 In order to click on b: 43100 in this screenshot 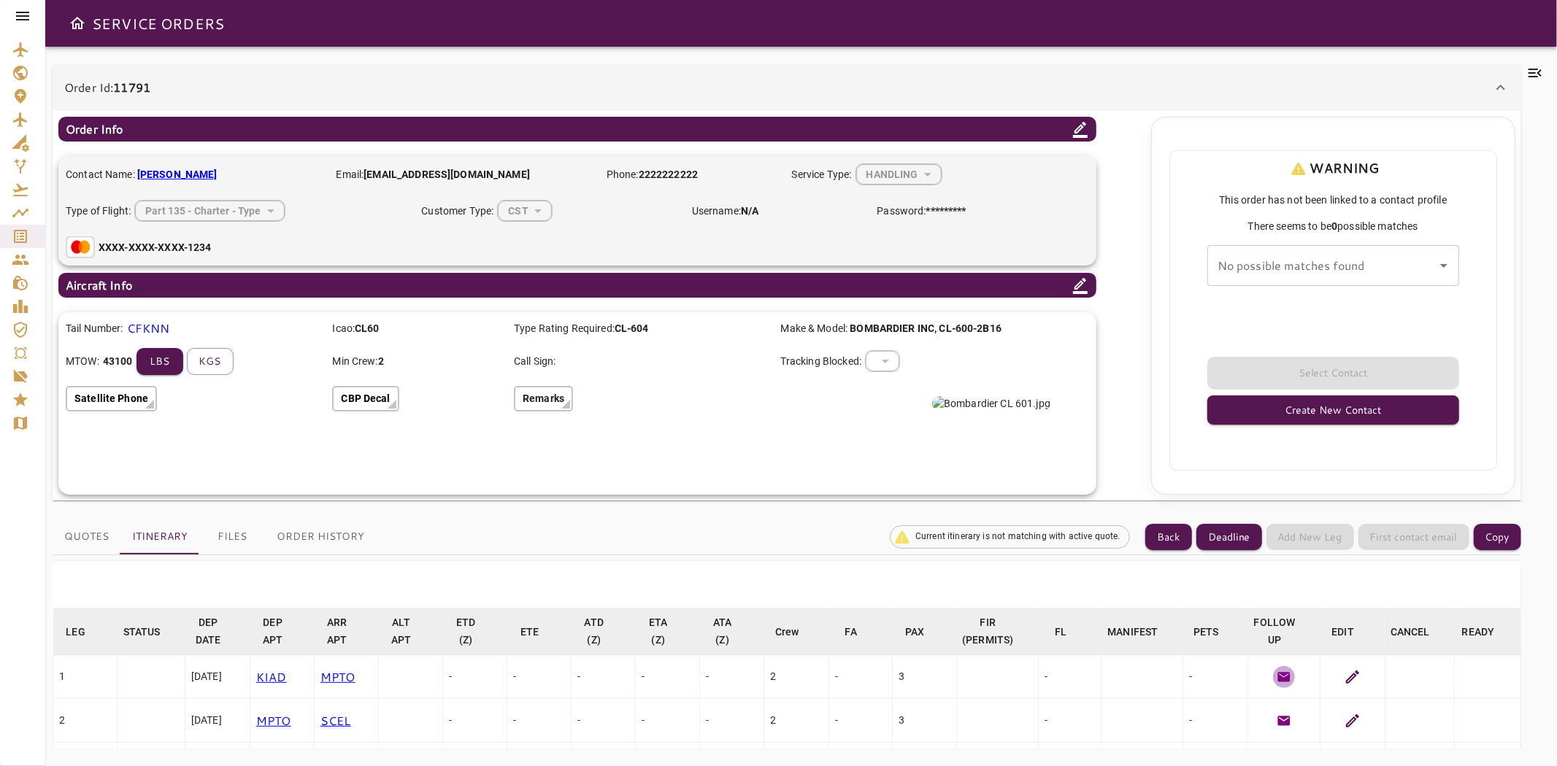, I will do `click(118, 361)`.